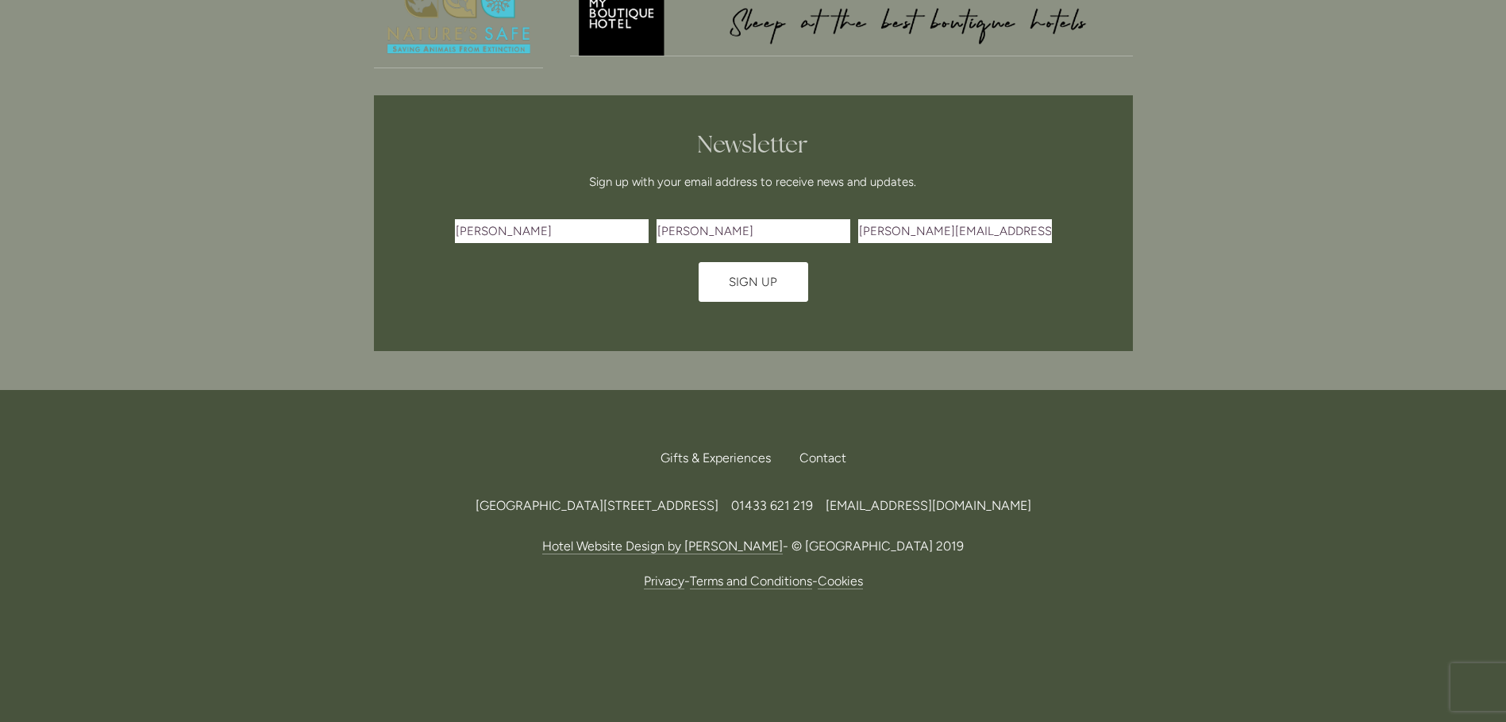 The height and width of the screenshot is (722, 1506). What do you see at coordinates (552, 231) in the screenshot?
I see `input: First Name` at bounding box center [552, 231].